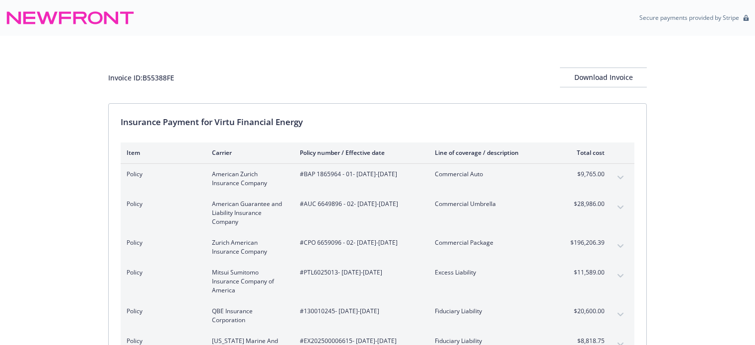 This screenshot has width=755, height=345. I want to click on span: $28,986.00, so click(586, 204).